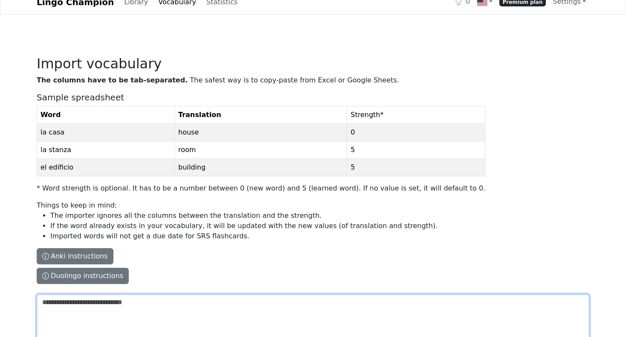  Describe the element at coordinates (261, 188) in the screenshot. I see `p: * Word strength is optional. It has to be a number between 0 (new word) and 5 (learned word). If ...` at that location.